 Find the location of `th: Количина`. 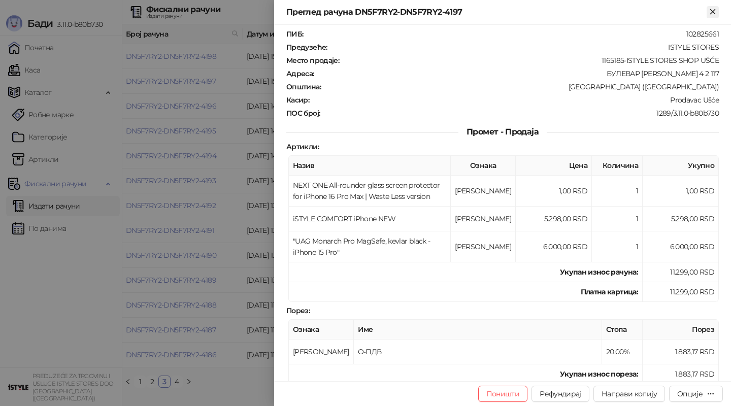

th: Количина is located at coordinates (617, 165).